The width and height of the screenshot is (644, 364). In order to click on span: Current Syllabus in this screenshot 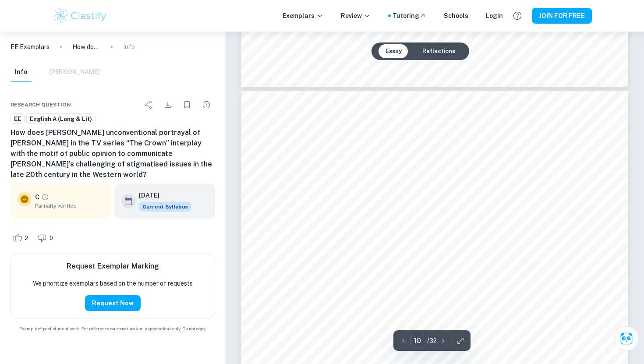, I will do `click(165, 207)`.